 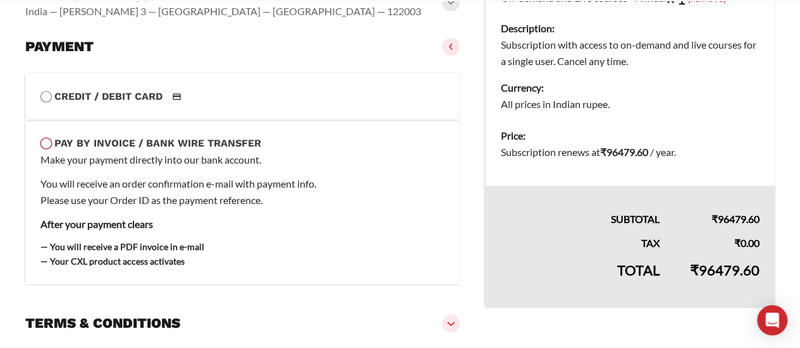 What do you see at coordinates (588, 152) in the screenshot?
I see `span: Subscription renews at .` at bounding box center [588, 152].